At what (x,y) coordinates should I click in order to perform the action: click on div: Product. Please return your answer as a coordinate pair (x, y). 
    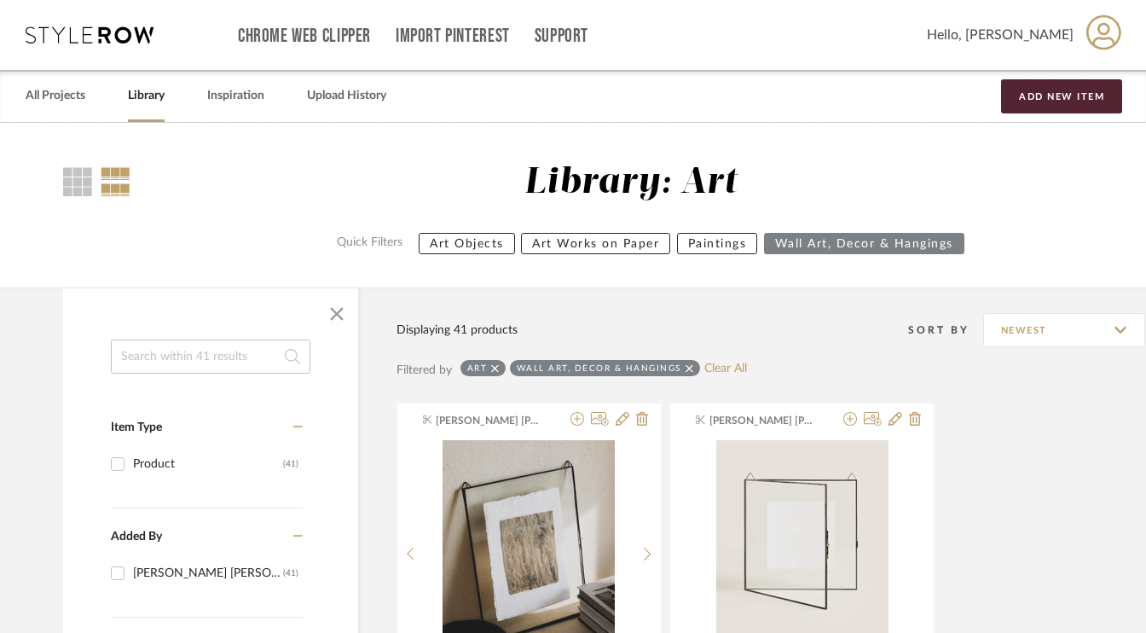
    Looking at the image, I should click on (208, 464).